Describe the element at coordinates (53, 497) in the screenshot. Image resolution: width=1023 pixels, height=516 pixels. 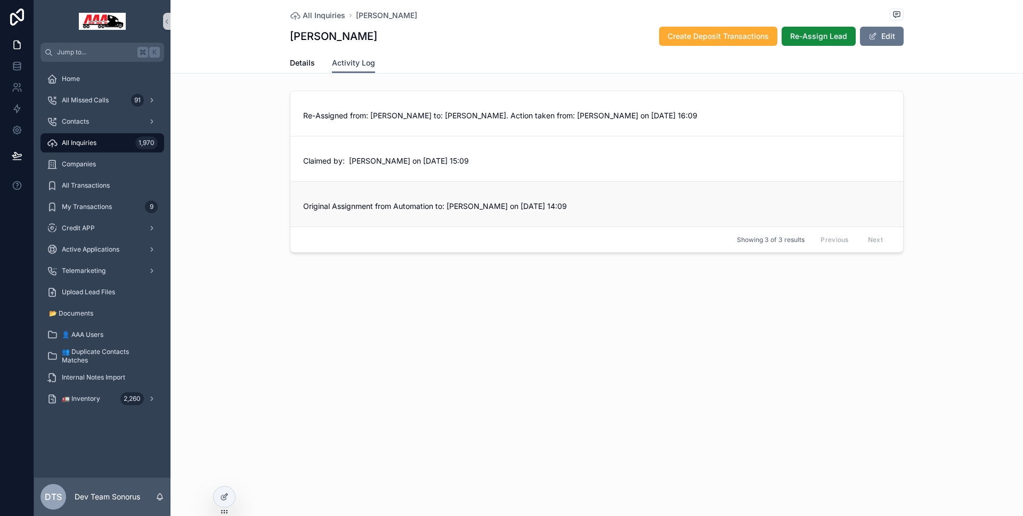
I see `span: DTS` at that location.